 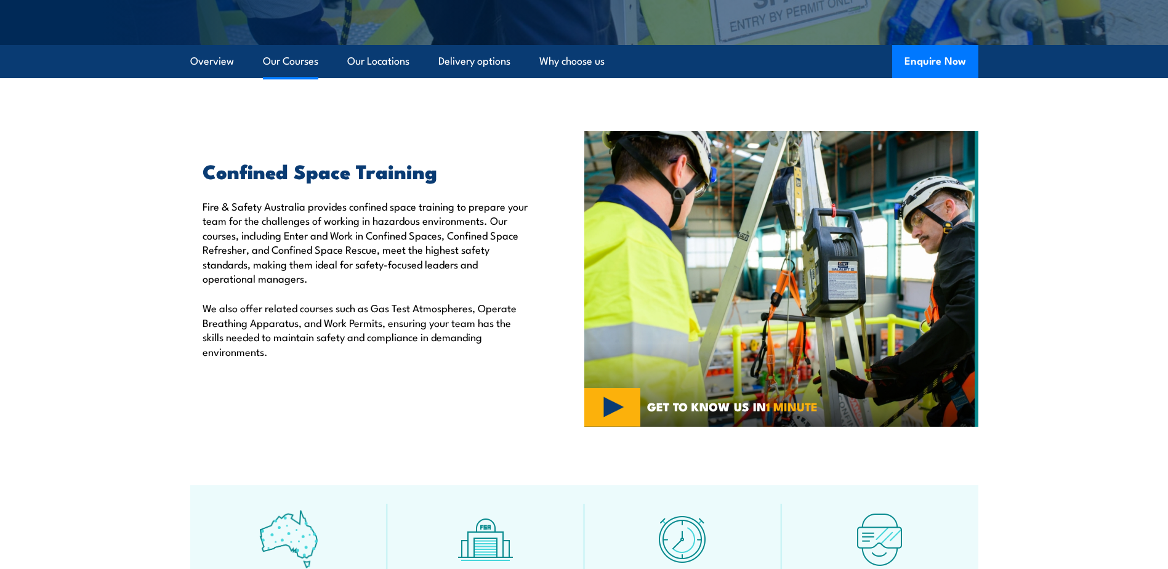 What do you see at coordinates (682, 539) in the screenshot?
I see `img: fast-icon` at bounding box center [682, 539].